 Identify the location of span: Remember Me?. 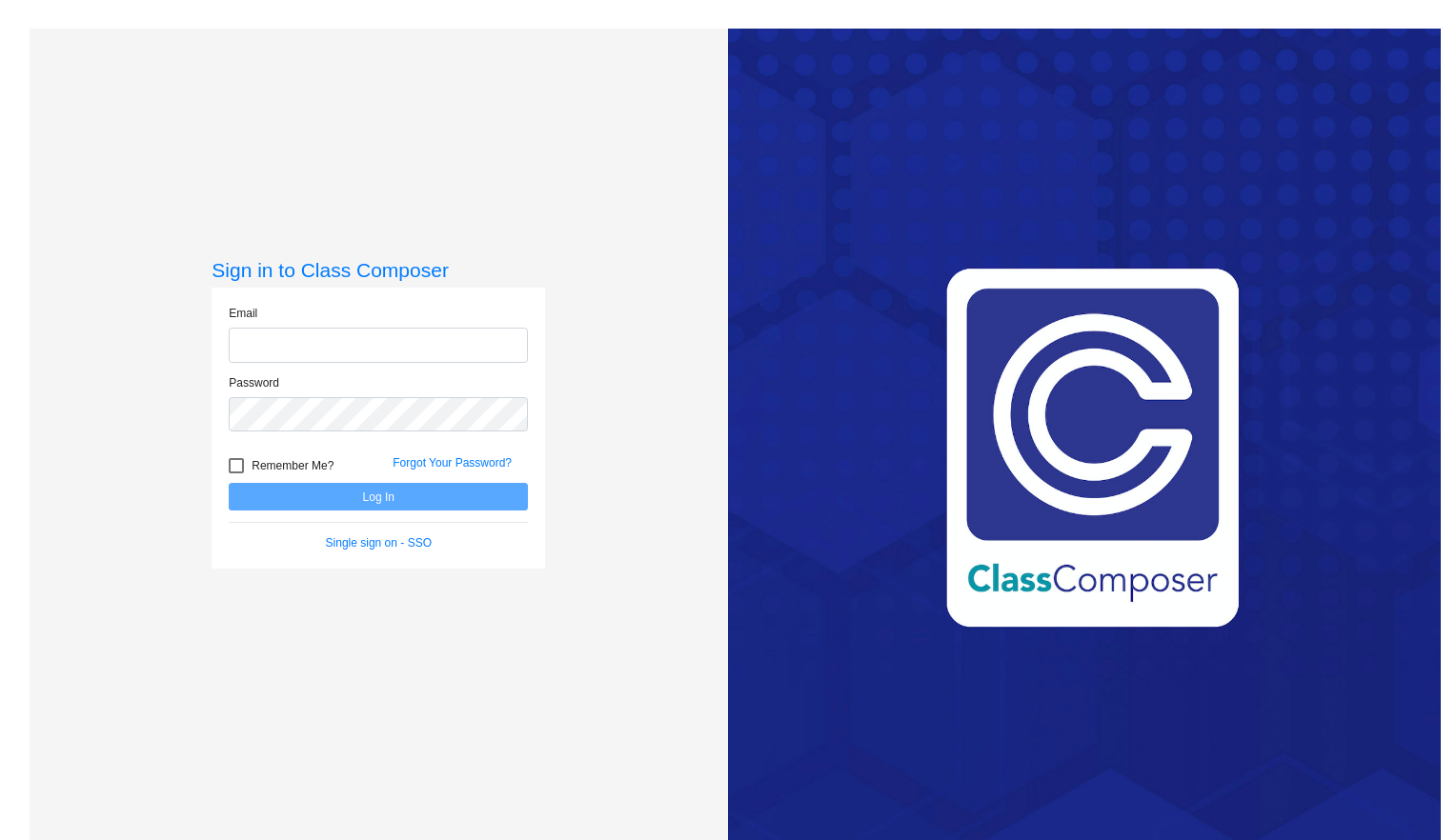
(292, 466).